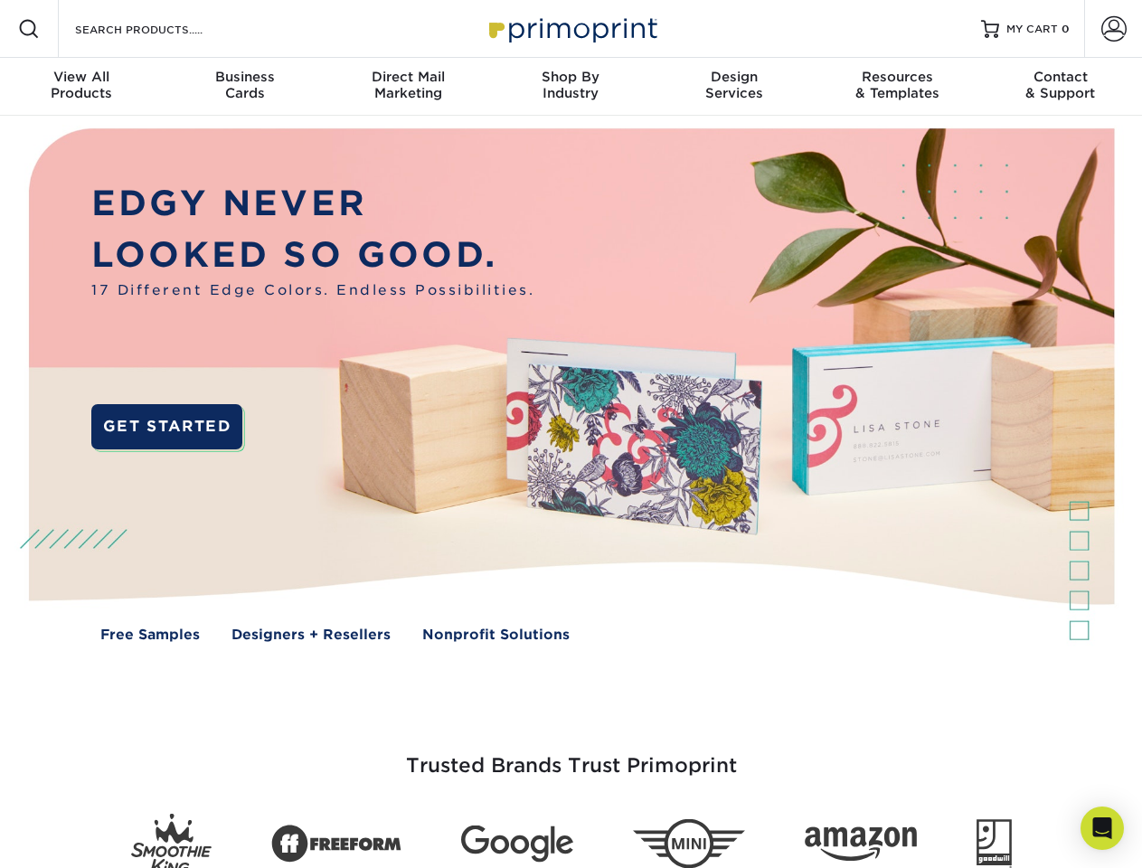 Image resolution: width=1142 pixels, height=868 pixels. I want to click on img: Goodwill, so click(993, 843).